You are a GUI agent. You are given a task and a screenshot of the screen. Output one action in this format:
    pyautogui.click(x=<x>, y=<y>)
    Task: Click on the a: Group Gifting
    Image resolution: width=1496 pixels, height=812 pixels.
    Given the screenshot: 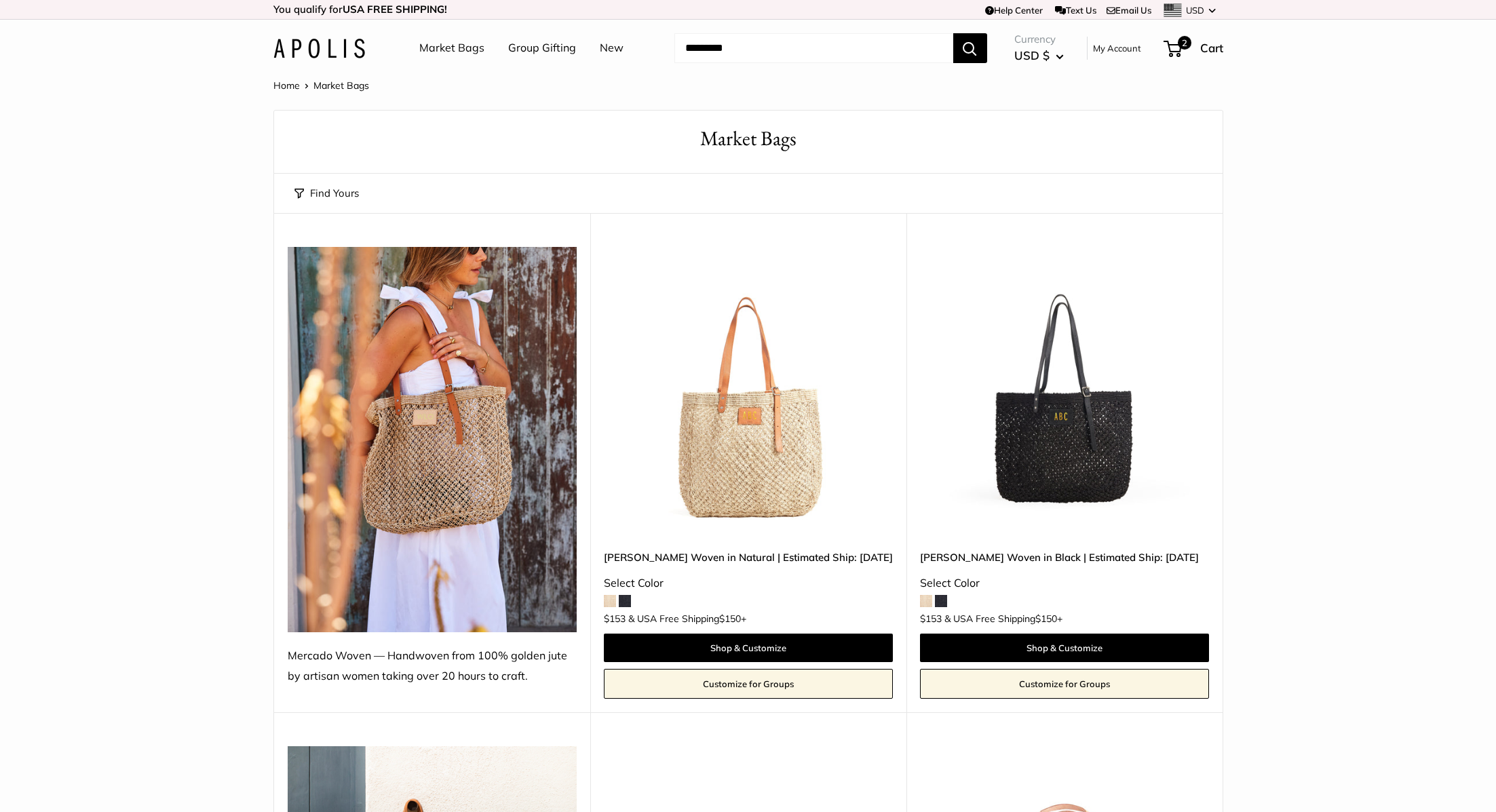 What is the action you would take?
    pyautogui.click(x=542, y=49)
    